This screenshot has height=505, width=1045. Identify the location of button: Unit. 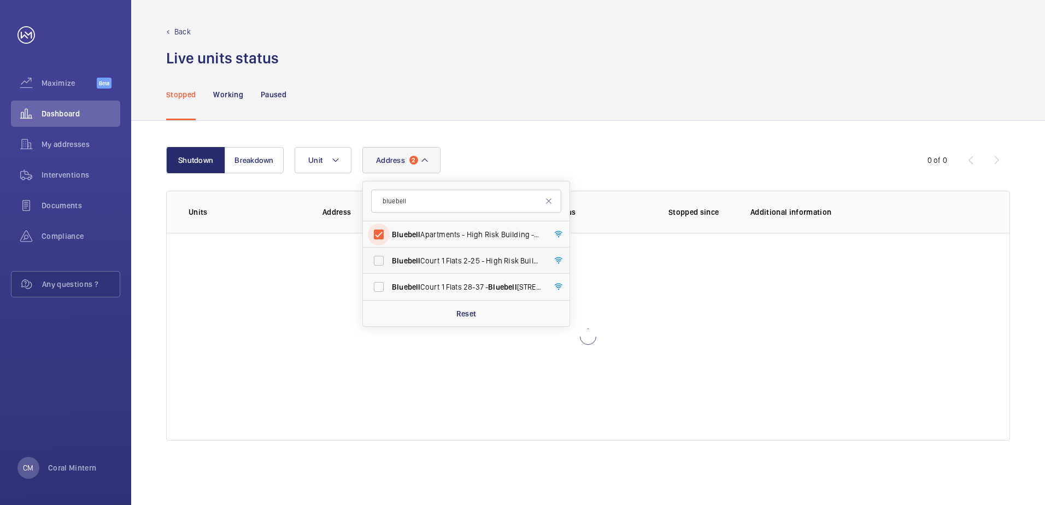
(323, 160).